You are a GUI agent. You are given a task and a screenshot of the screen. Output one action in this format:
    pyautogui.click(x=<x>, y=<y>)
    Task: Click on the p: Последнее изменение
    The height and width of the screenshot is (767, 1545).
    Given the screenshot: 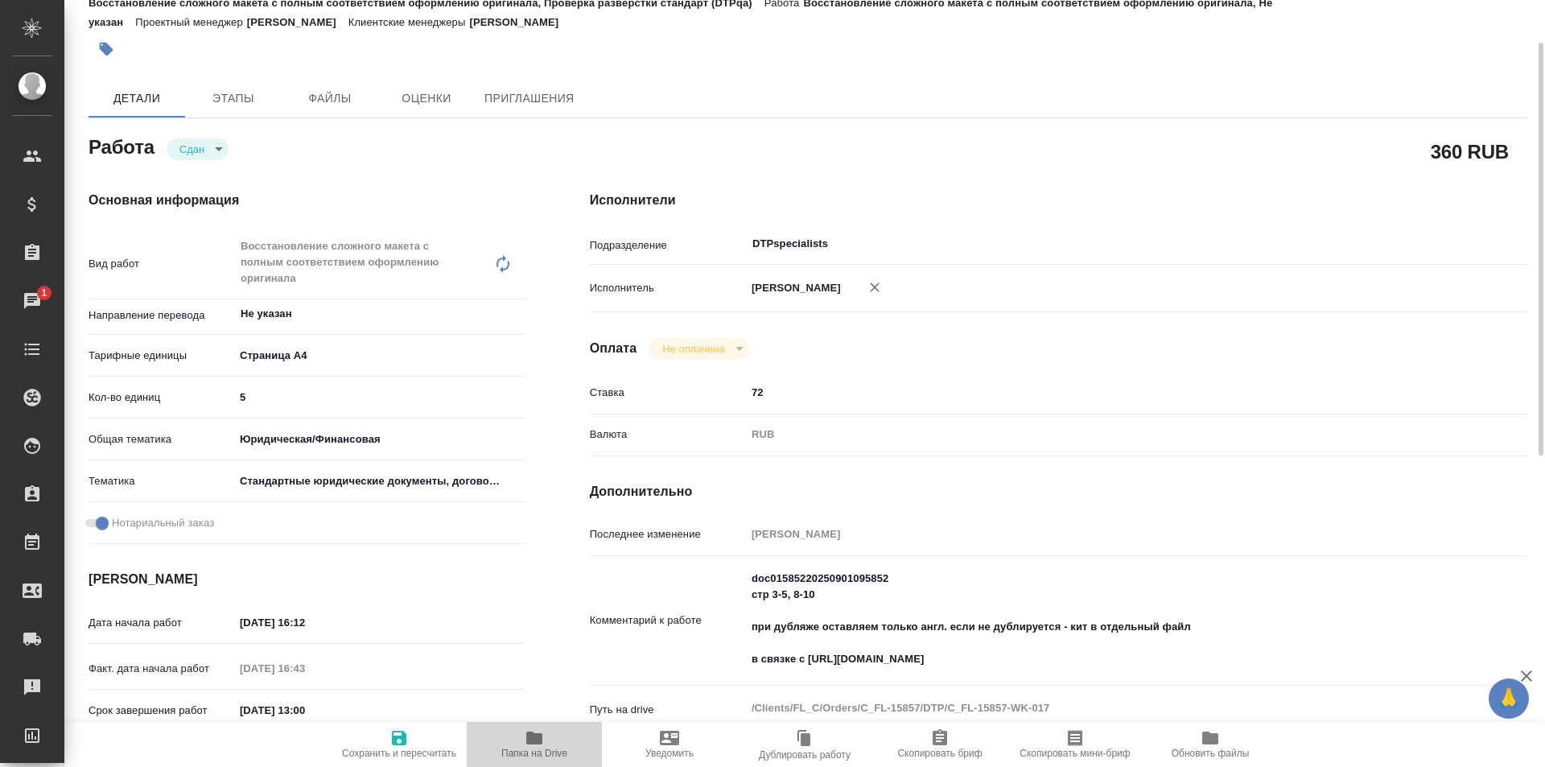 What is the action you would take?
    pyautogui.click(x=668, y=534)
    